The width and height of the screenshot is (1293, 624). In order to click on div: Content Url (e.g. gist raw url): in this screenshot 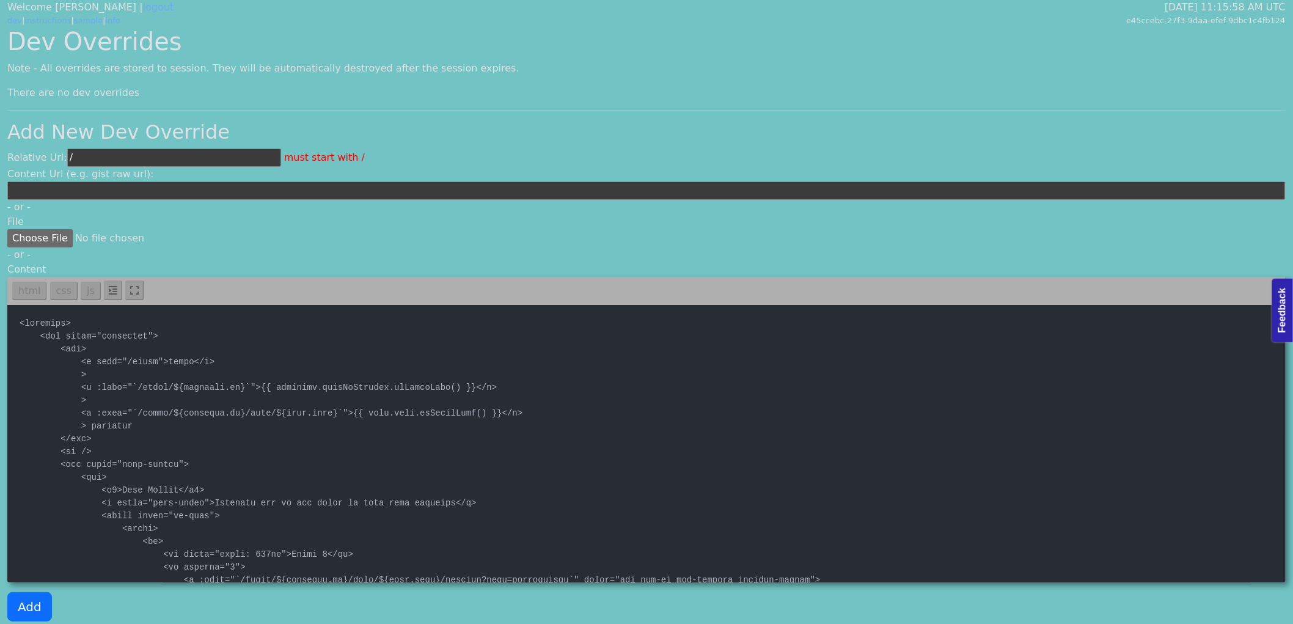, I will do `click(646, 183)`.